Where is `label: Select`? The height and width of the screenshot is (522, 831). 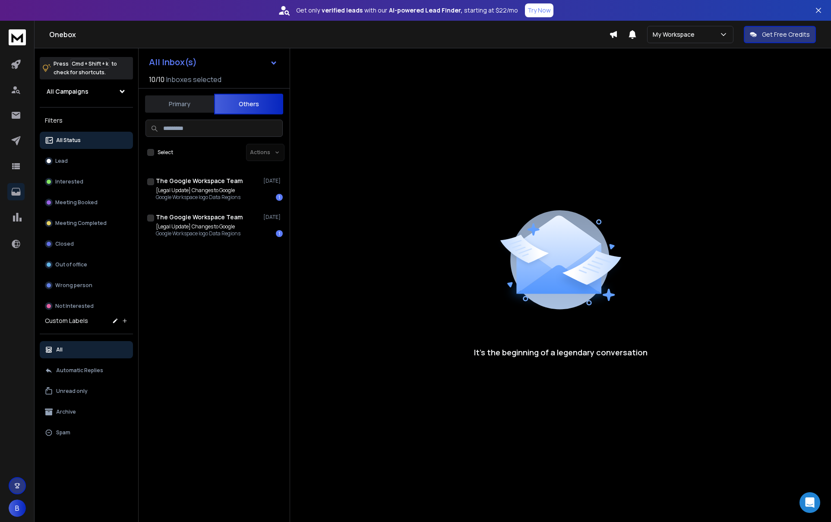
label: Select is located at coordinates (165, 152).